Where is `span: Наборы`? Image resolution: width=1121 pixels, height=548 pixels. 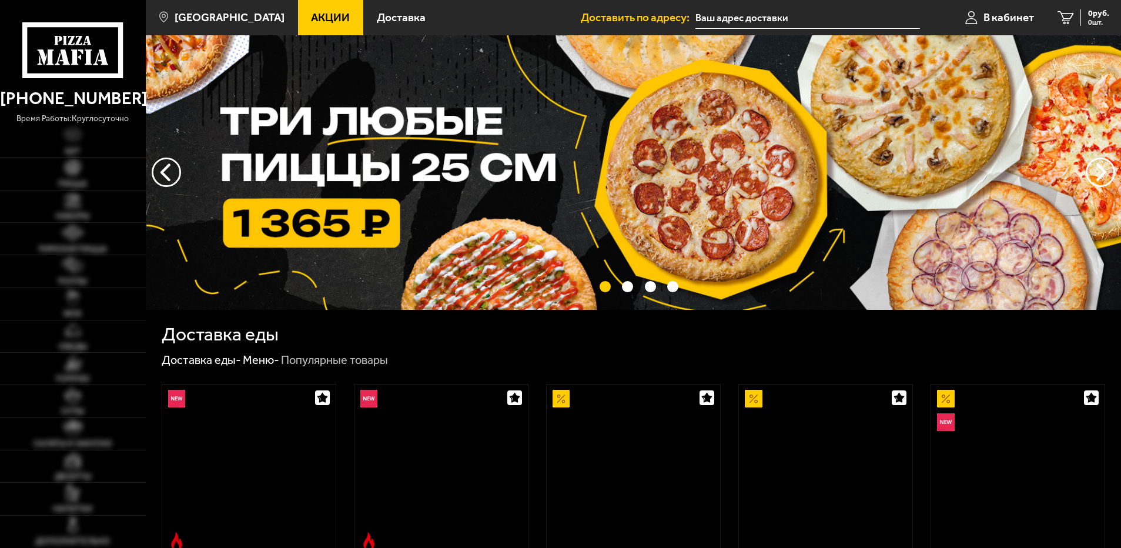 span: Наборы is located at coordinates (72, 216).